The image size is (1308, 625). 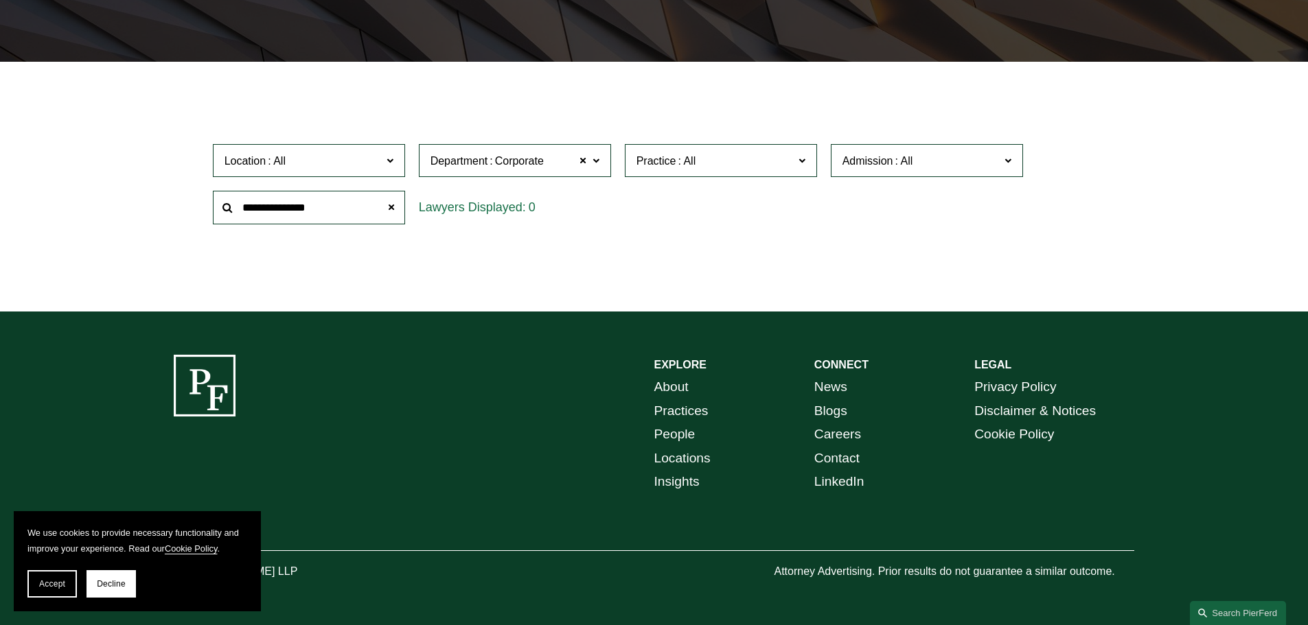 I want to click on a: News, so click(x=831, y=387).